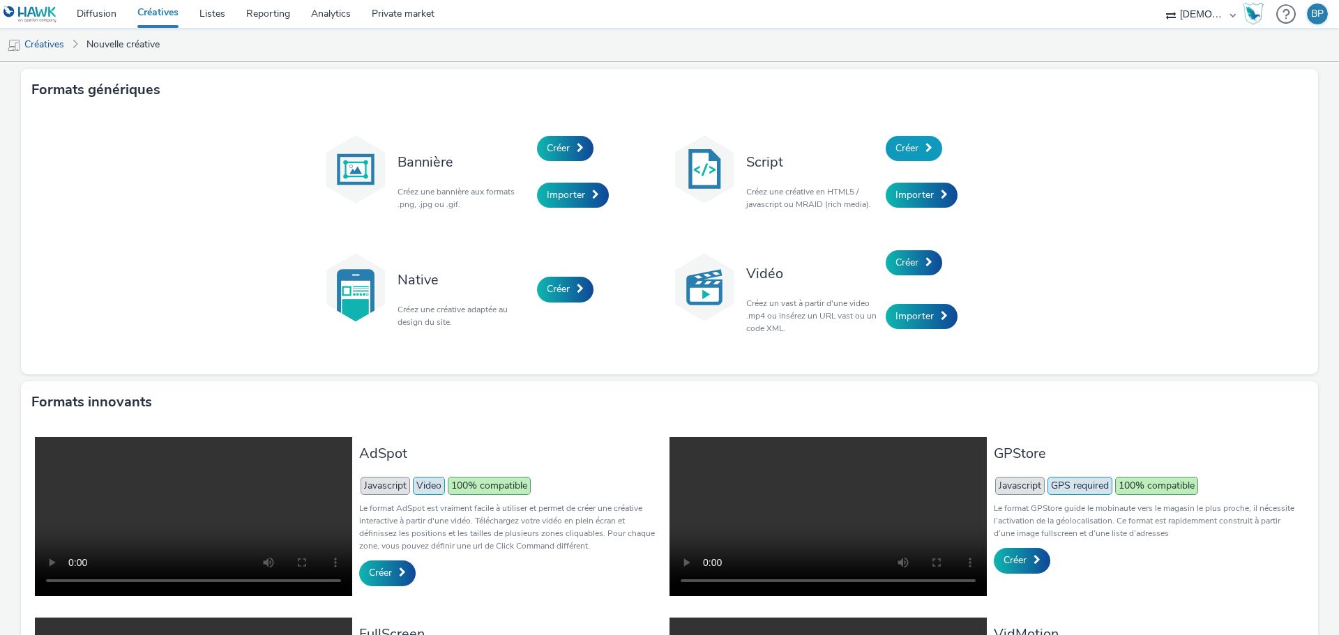 This screenshot has width=1339, height=635. I want to click on p: Créez une créative en HTML5 / javascript ou MRAID (rich media)., so click(813, 198).